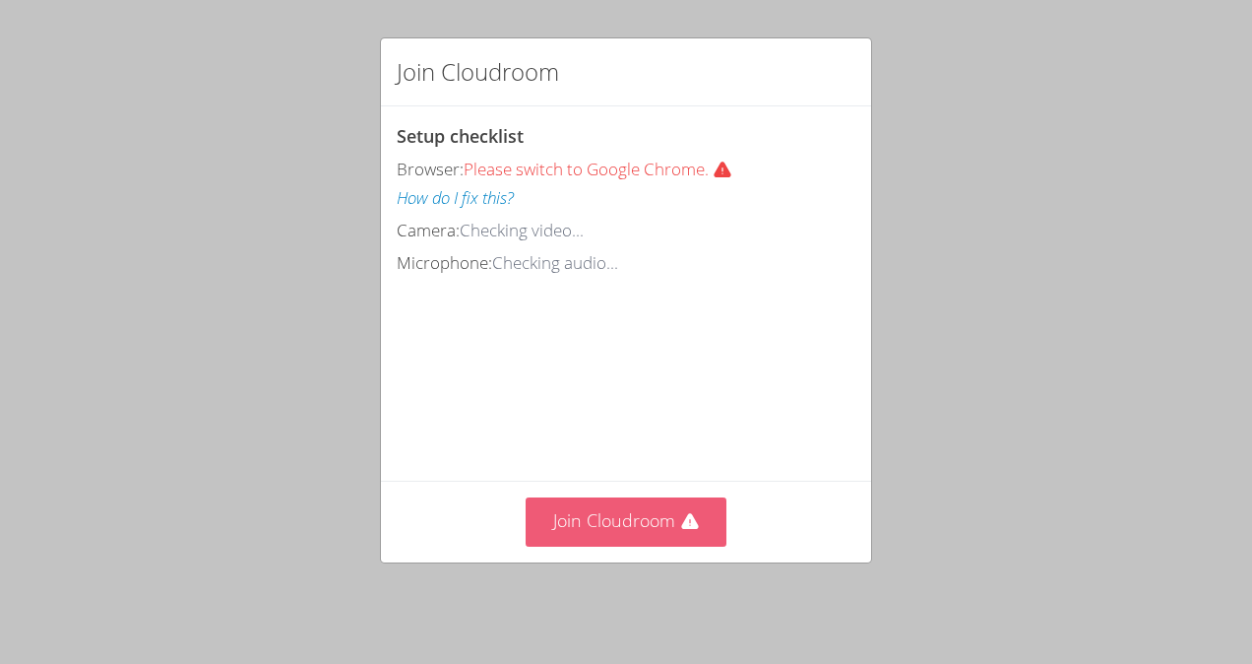 Image resolution: width=1252 pixels, height=664 pixels. I want to click on span: Checking video..., so click(522, 229).